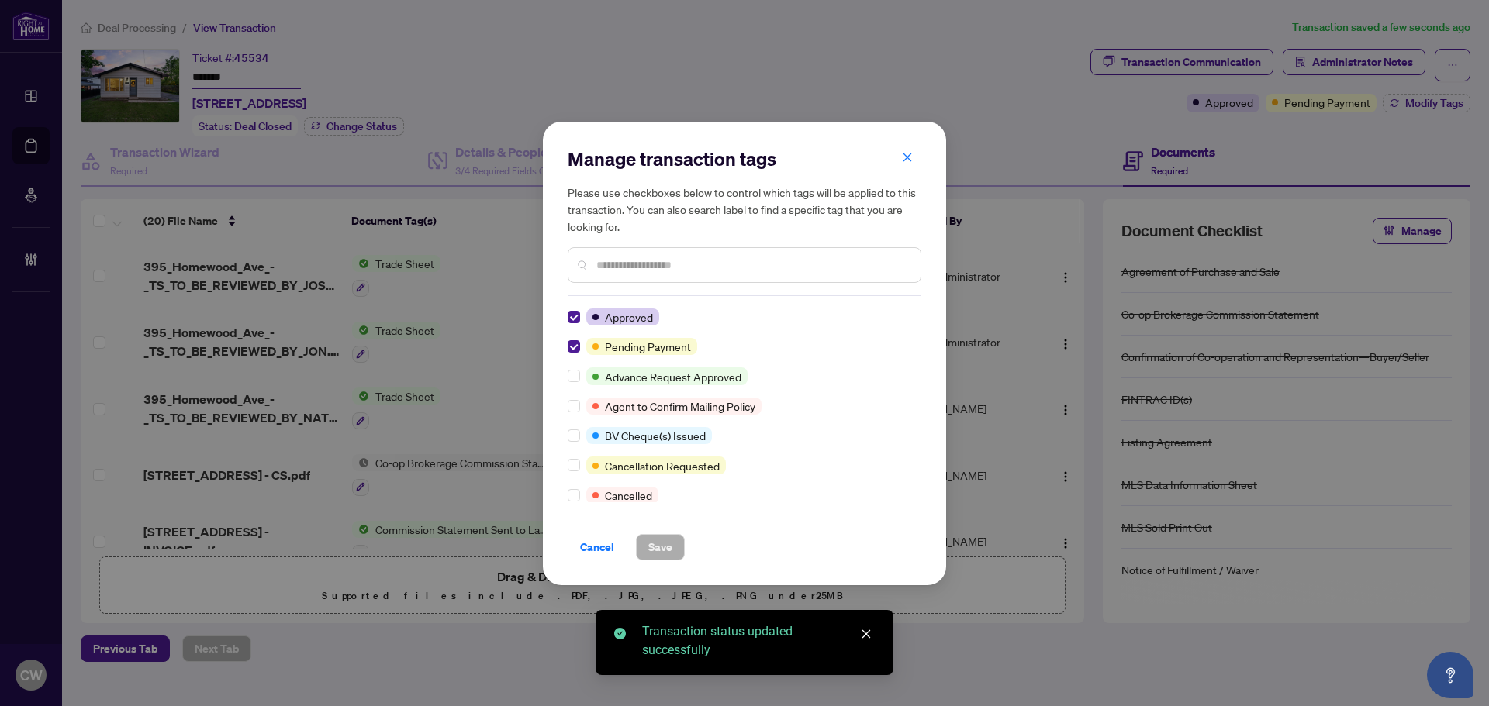 The height and width of the screenshot is (706, 1489). What do you see at coordinates (744, 209) in the screenshot?
I see `h5: Please use checkboxes below to control which tags will be applied to this transaction. You can al...` at bounding box center [744, 209].